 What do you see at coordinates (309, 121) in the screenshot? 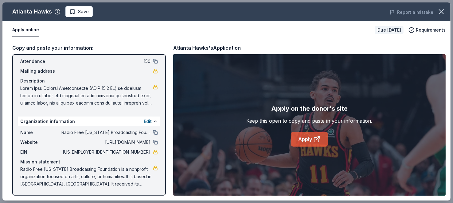
I see `div: Keep this open to copy and paste in your information.` at bounding box center [309, 121].